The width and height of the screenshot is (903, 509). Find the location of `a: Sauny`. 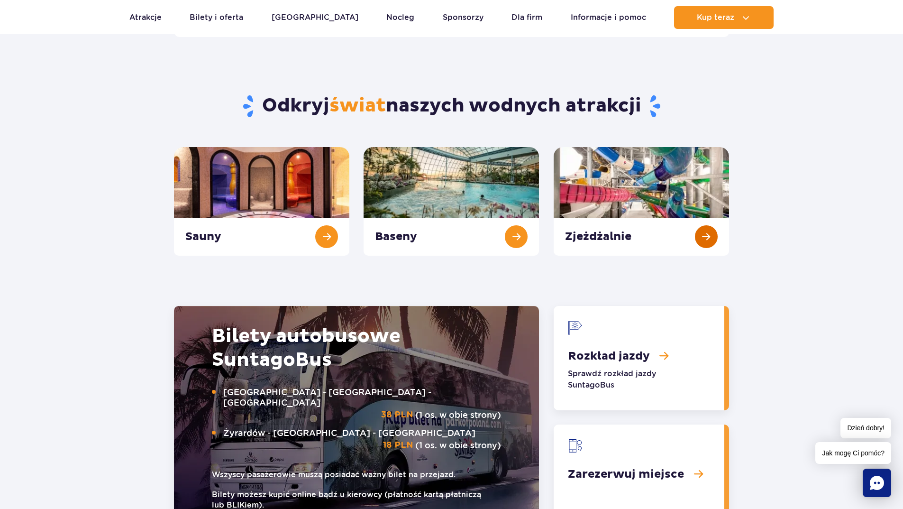

a: Sauny is located at coordinates (262, 201).